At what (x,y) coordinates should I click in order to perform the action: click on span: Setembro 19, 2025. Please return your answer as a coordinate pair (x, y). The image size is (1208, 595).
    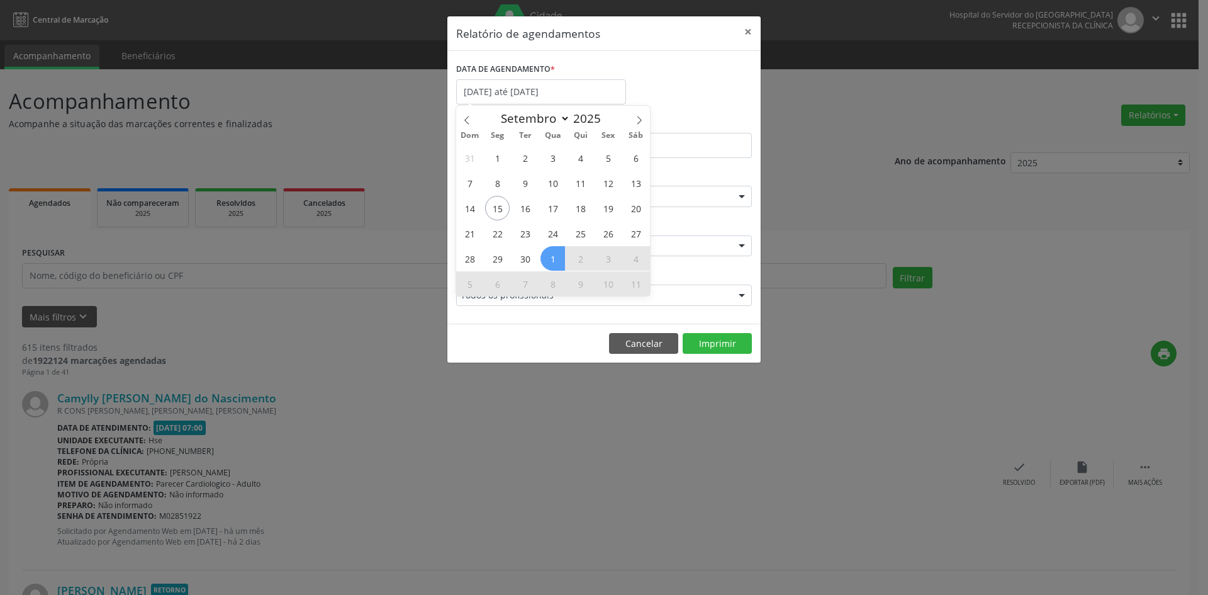
    Looking at the image, I should click on (608, 208).